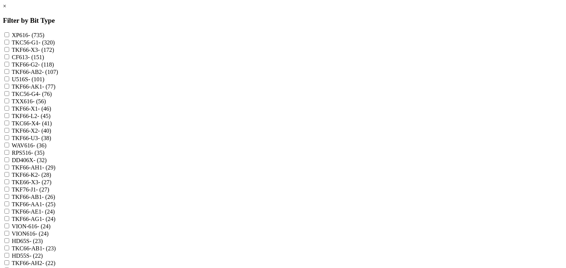 This screenshot has height=268, width=566. Describe the element at coordinates (33, 212) in the screenshot. I see `label: TKF66-AE1` at that location.